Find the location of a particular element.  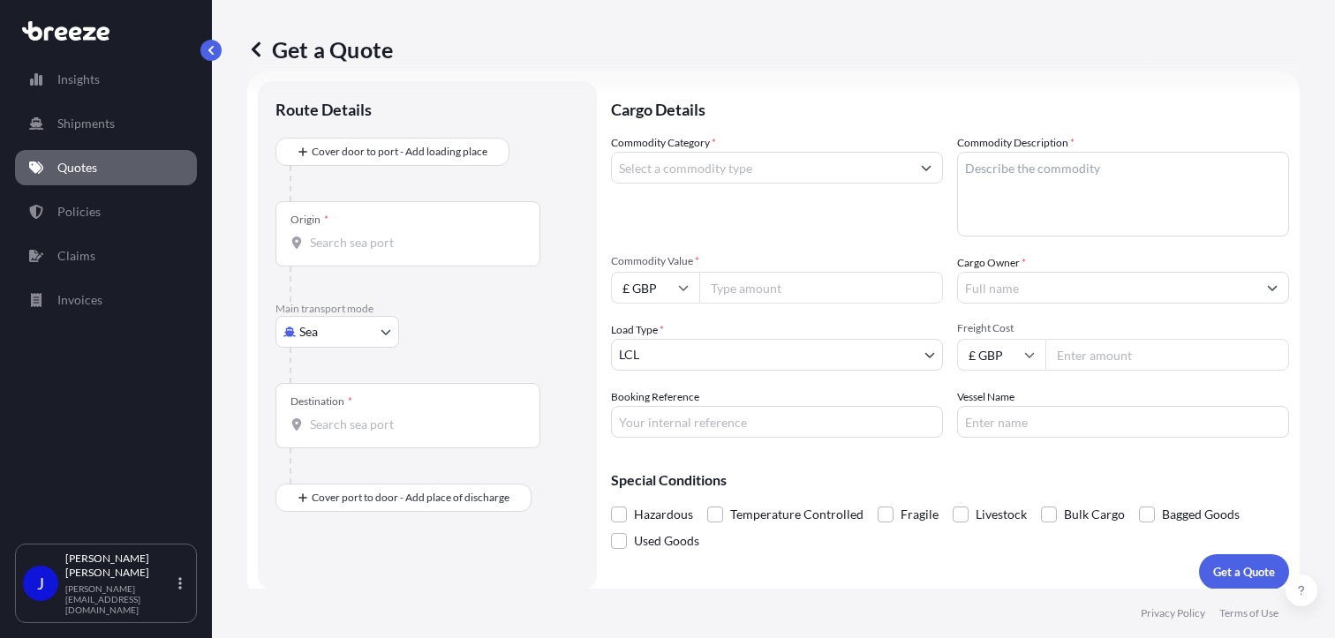

input: Your internal reference is located at coordinates (777, 422).